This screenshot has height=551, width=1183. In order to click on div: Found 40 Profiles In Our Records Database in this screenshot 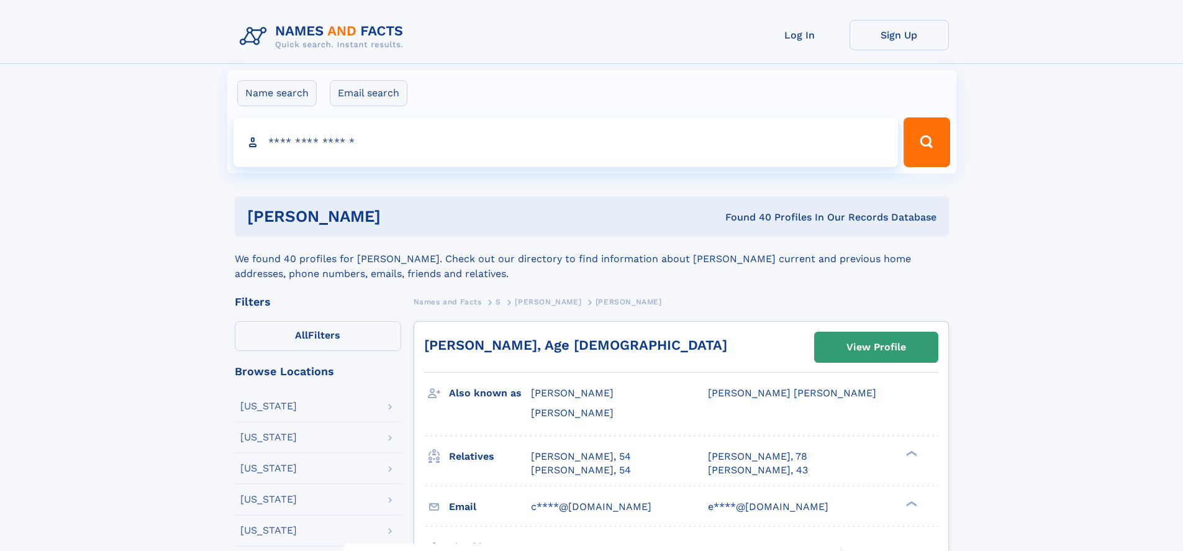, I will do `click(744, 217)`.